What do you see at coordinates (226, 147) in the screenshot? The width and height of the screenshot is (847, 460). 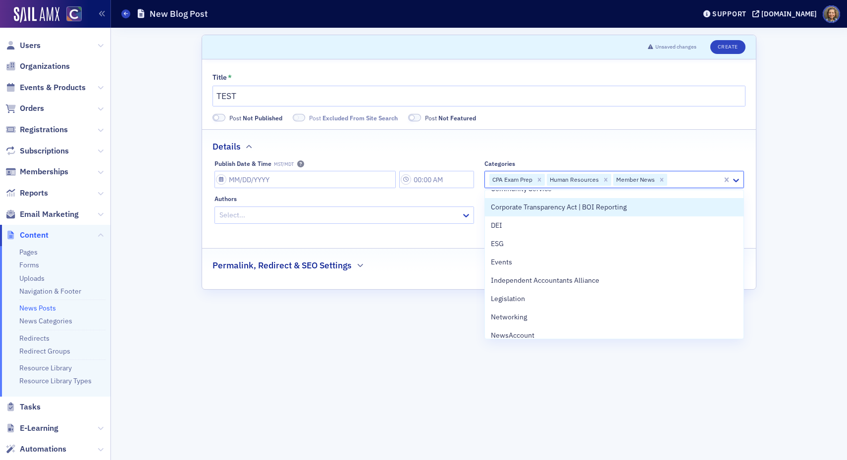 I see `h2: Details` at bounding box center [226, 147].